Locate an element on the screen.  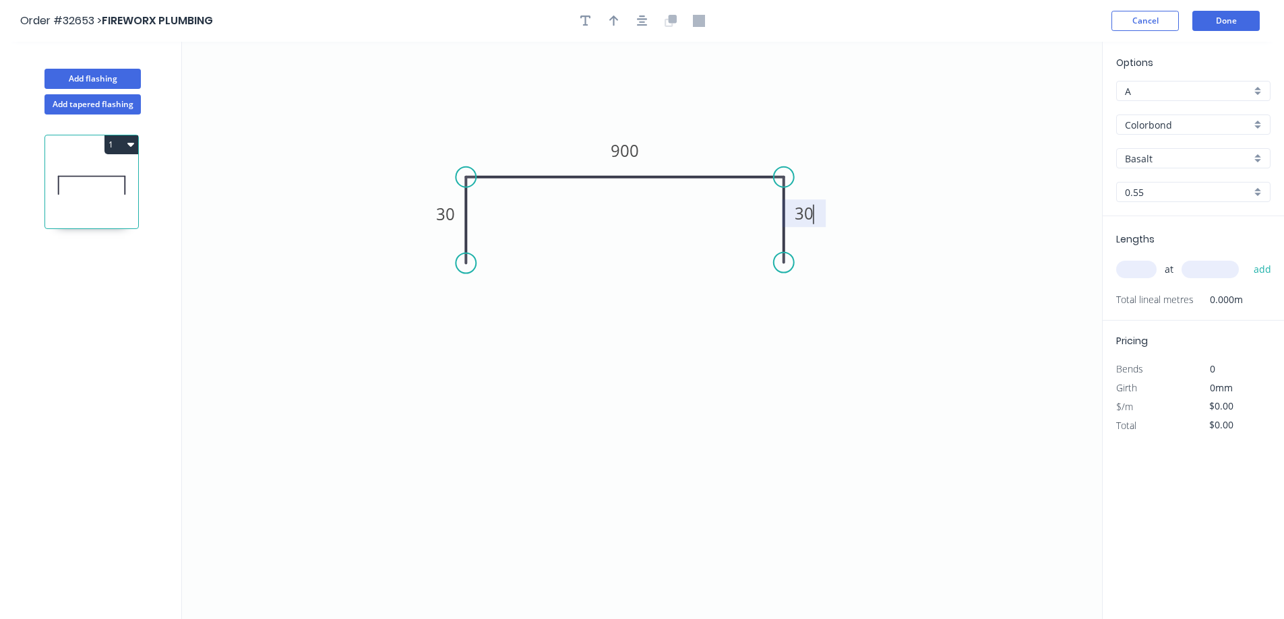
span: 0mm is located at coordinates (1221, 388).